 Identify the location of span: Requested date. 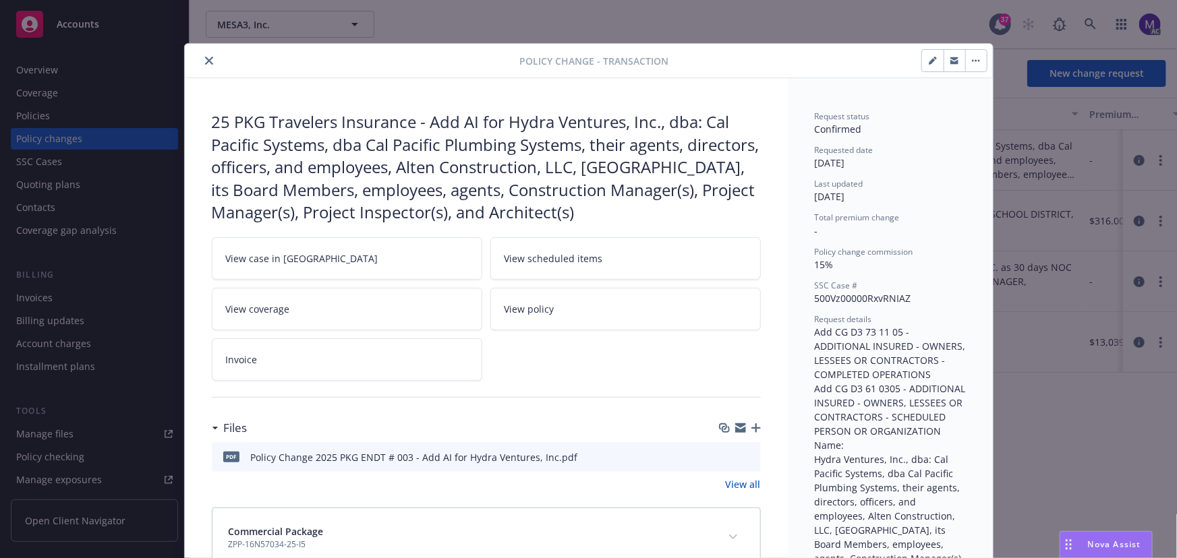
(844, 150).